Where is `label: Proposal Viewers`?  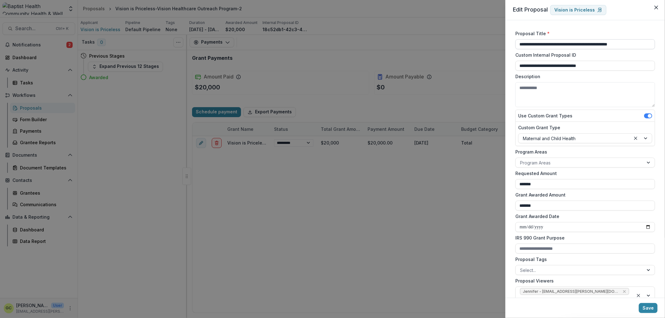 label: Proposal Viewers is located at coordinates (583, 281).